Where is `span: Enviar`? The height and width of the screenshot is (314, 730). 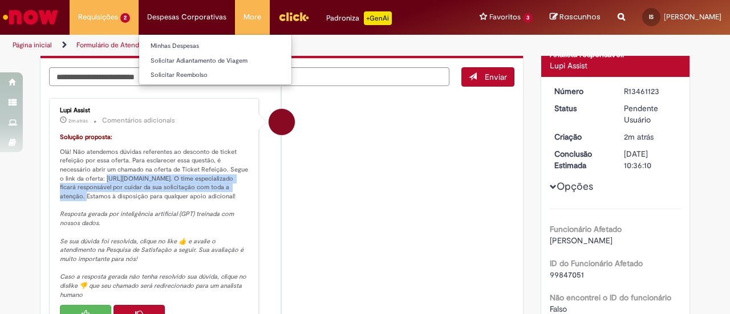 span: Enviar is located at coordinates (496, 77).